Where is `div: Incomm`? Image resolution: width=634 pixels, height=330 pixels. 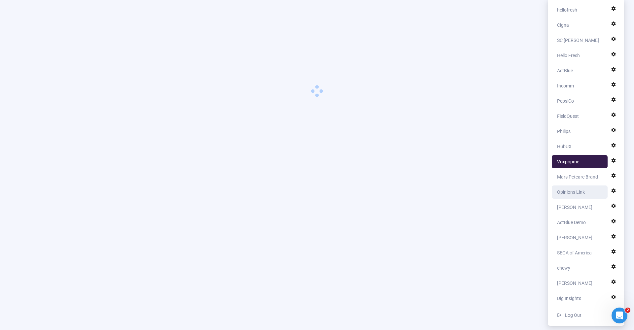 div: Incomm is located at coordinates (566, 86).